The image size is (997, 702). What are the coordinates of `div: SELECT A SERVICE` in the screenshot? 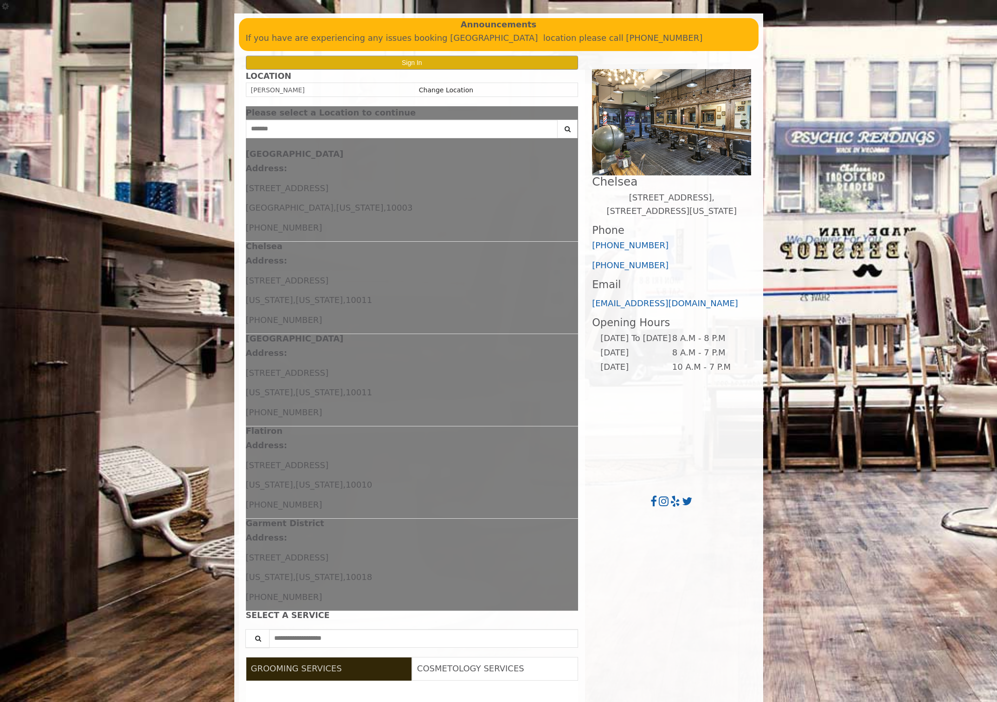 It's located at (412, 615).